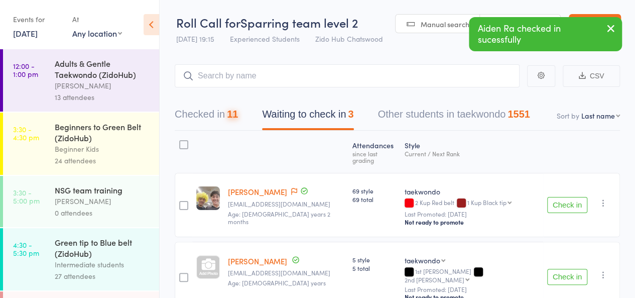  What do you see at coordinates (472, 152) in the screenshot?
I see `div: Style` at bounding box center [472, 152].